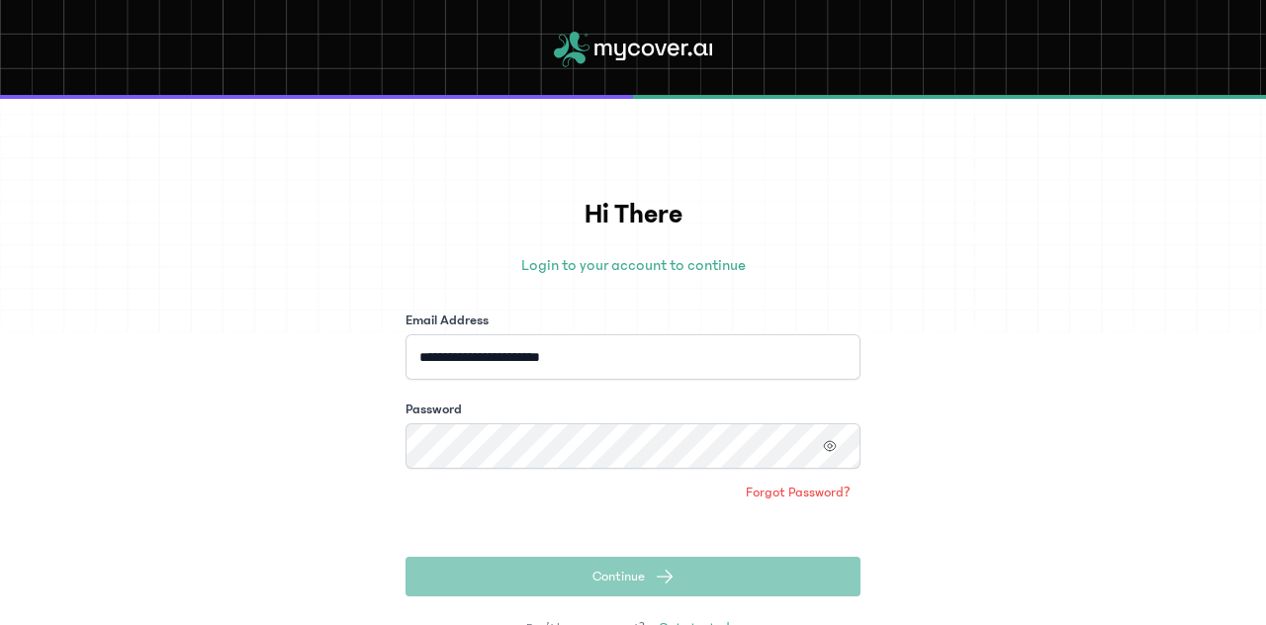 This screenshot has height=625, width=1266. I want to click on button: Continue, so click(633, 577).